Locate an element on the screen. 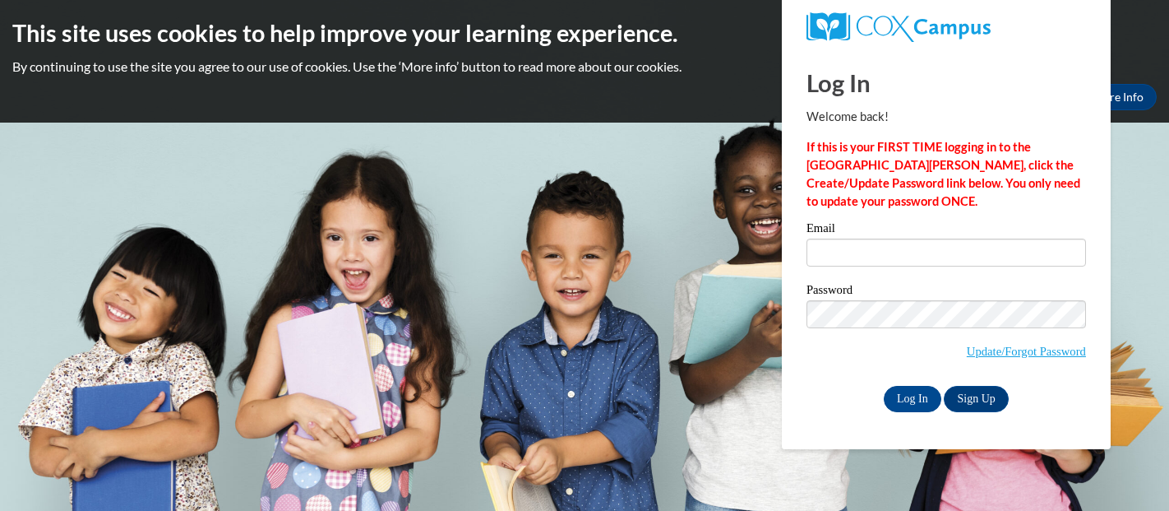 The width and height of the screenshot is (1169, 511). label: Password is located at coordinates (947, 292).